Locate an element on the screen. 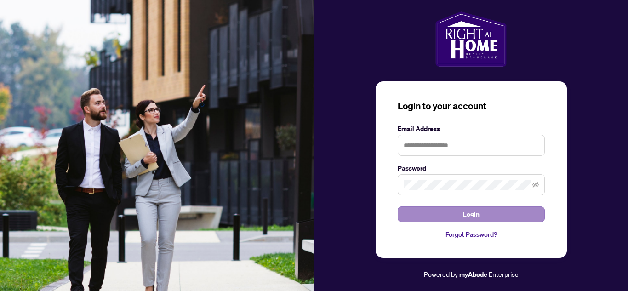  label: Password is located at coordinates (471, 168).